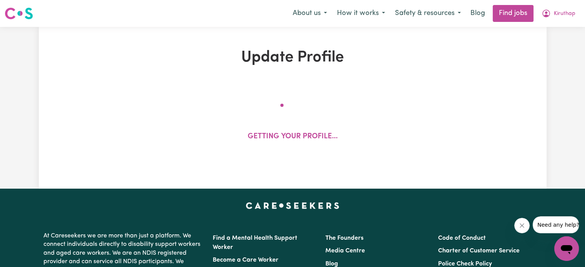 This screenshot has height=267, width=585. I want to click on a: Code of Conduct, so click(462, 238).